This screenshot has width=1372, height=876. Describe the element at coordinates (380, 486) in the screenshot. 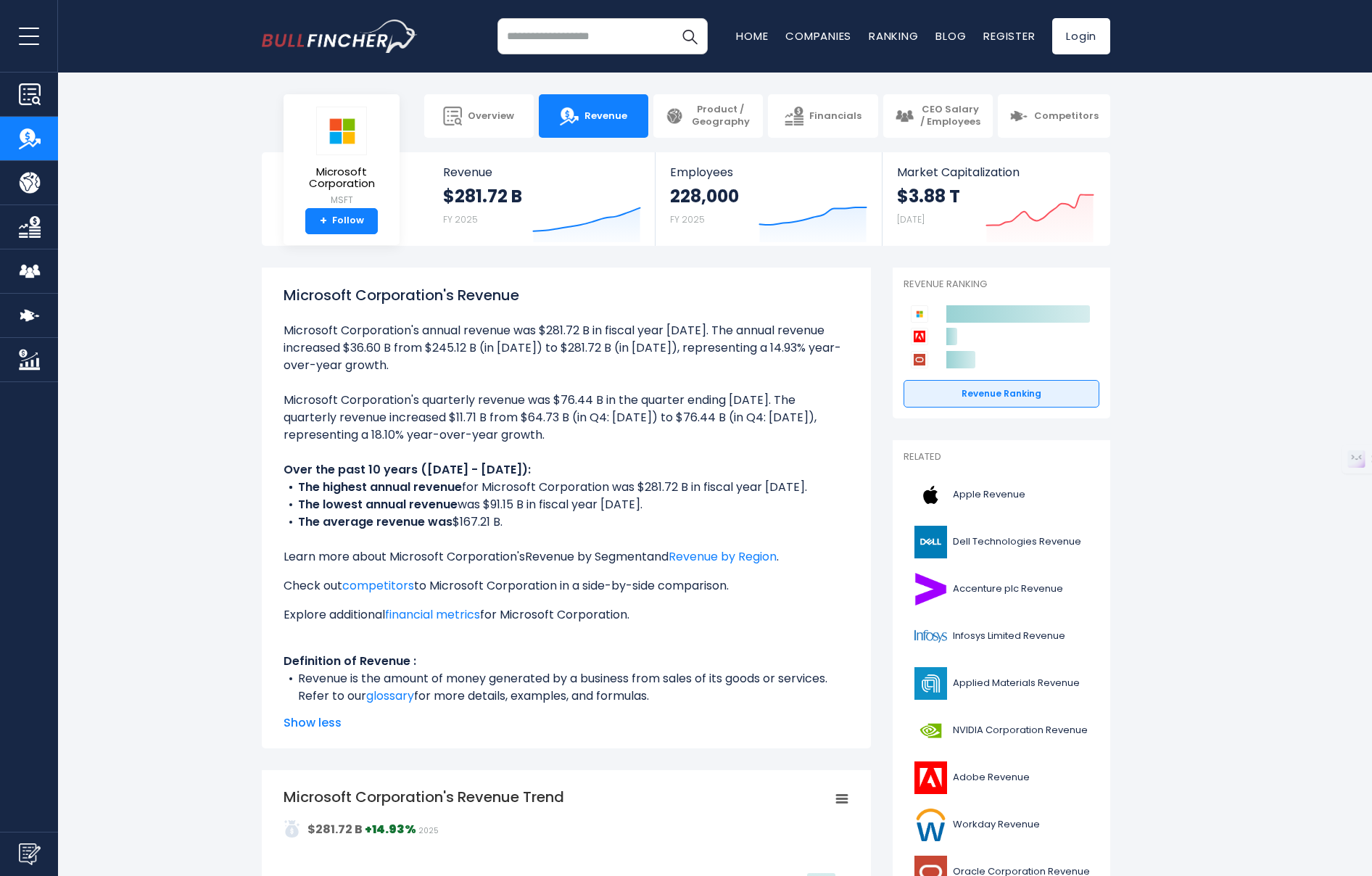

I see `b: The highest annual revenue` at that location.